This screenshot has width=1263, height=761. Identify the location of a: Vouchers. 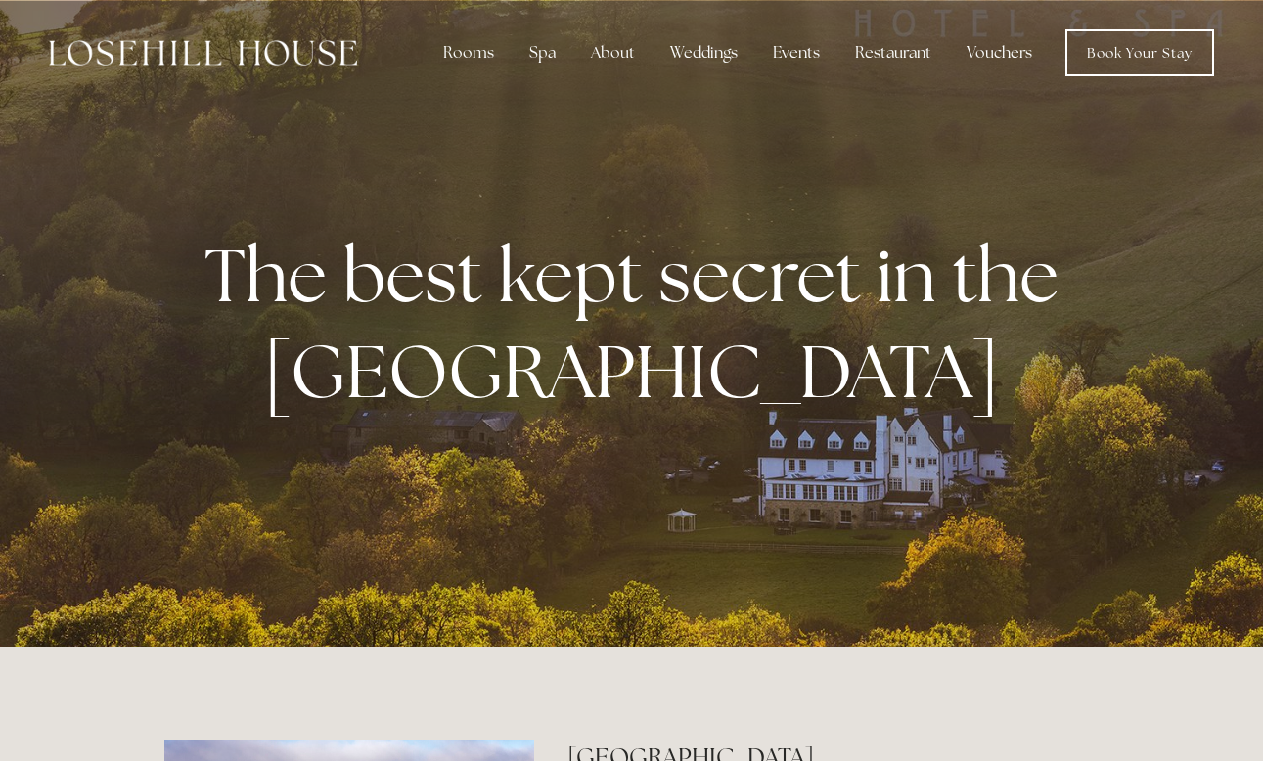
(999, 53).